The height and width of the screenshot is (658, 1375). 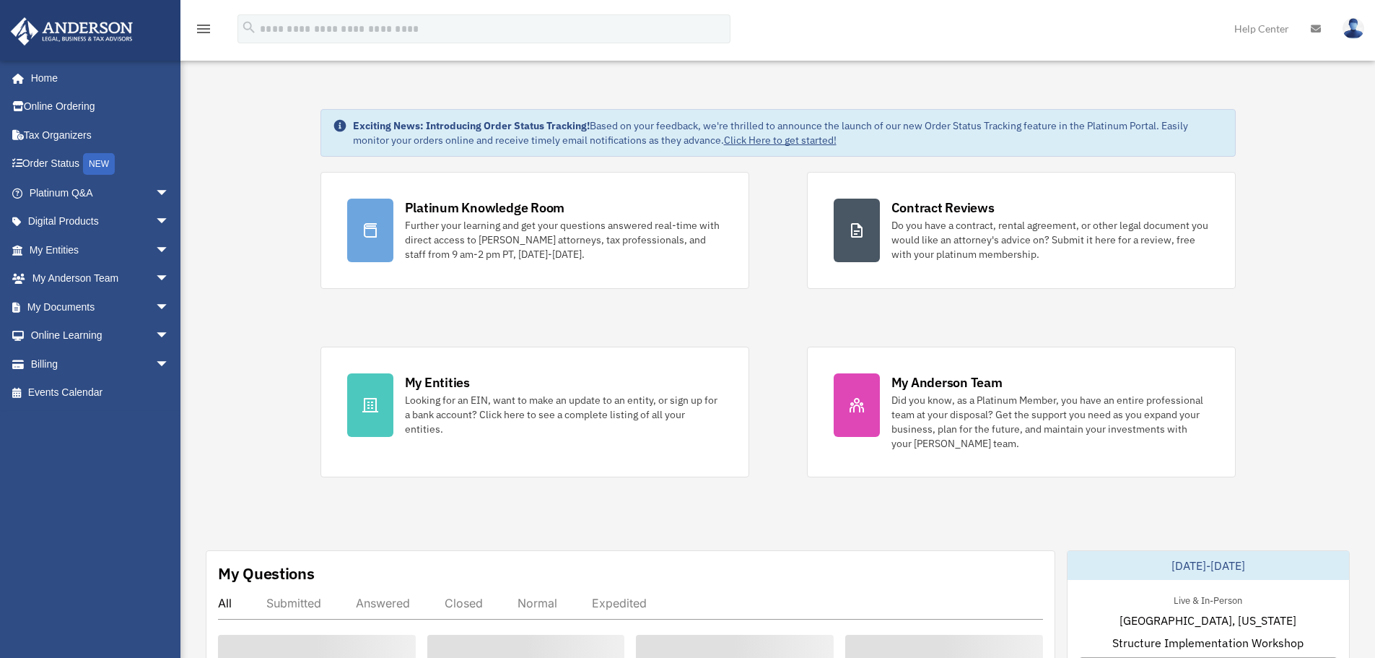 I want to click on span: Structure Implementation Workshop, so click(x=1208, y=642).